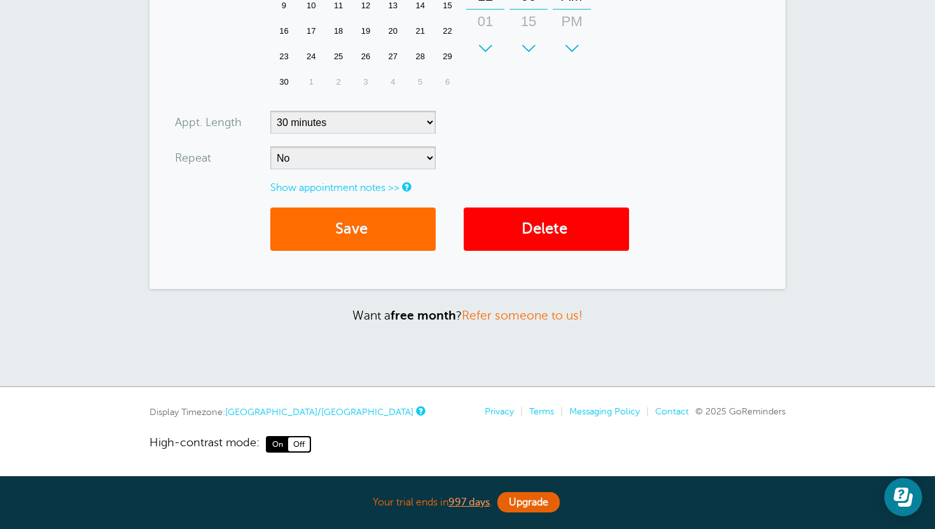 This screenshot has height=529, width=935. What do you see at coordinates (546, 229) in the screenshot?
I see `a: Delete` at bounding box center [546, 229].